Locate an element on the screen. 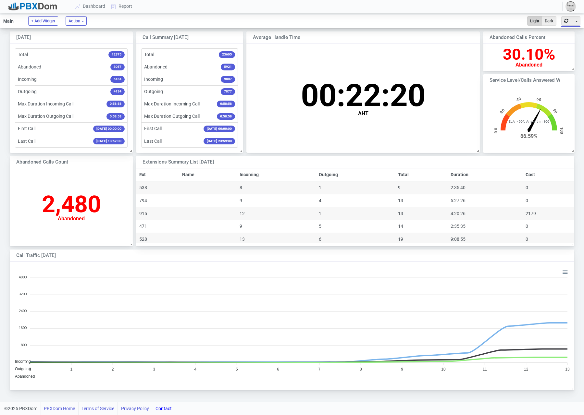  td: 528 is located at coordinates (158, 240).